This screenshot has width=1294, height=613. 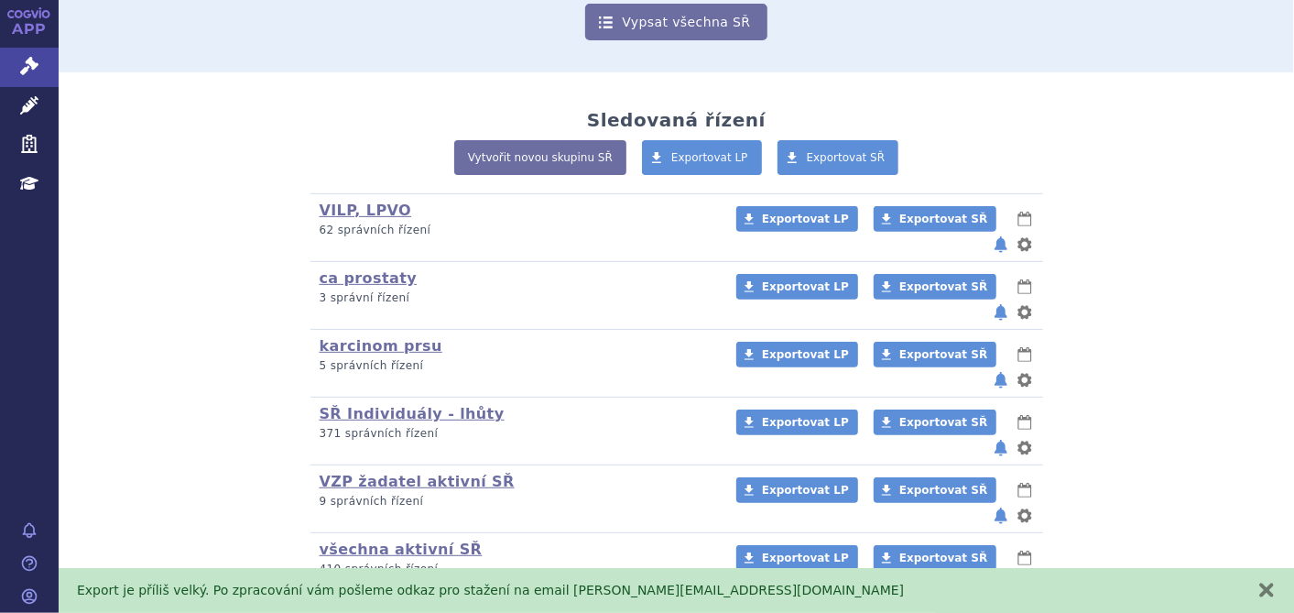 What do you see at coordinates (368, 277) in the screenshot?
I see `a: ca prostaty` at bounding box center [368, 277].